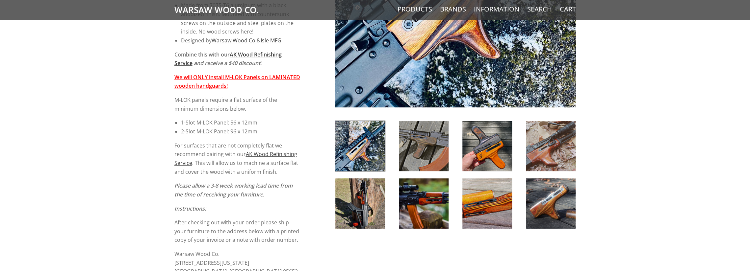  I want to click on a: Products, so click(415, 9).